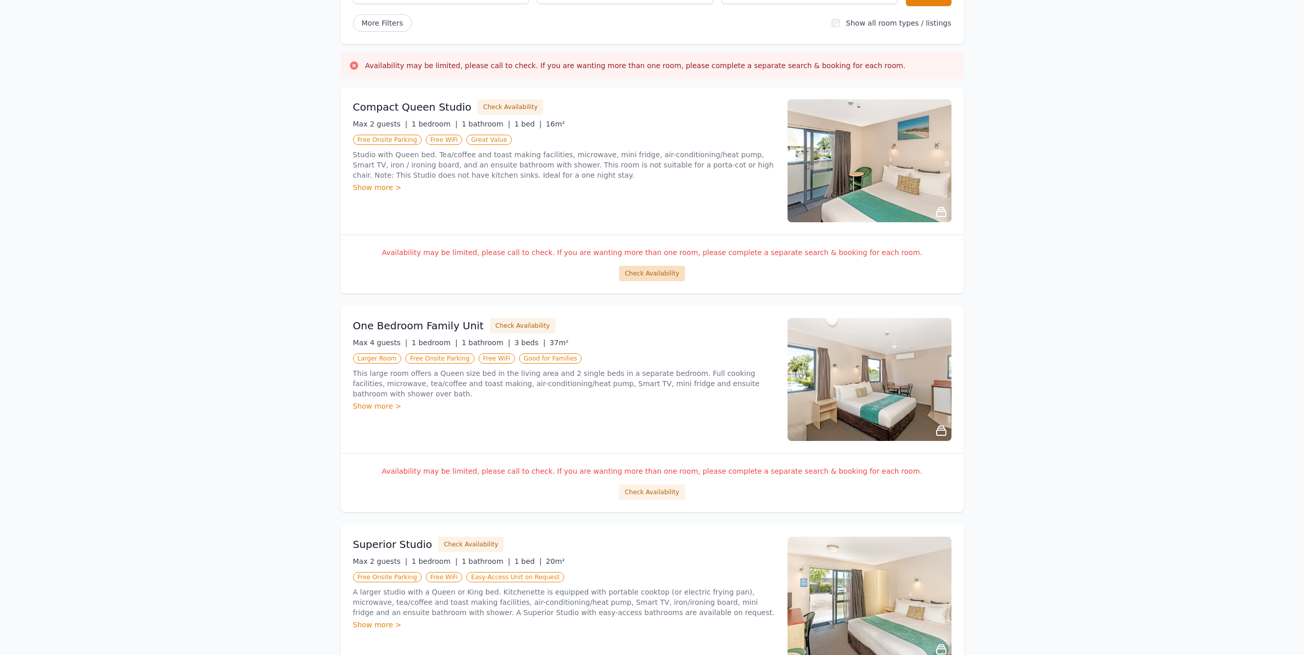 This screenshot has height=655, width=1304. Describe the element at coordinates (559, 343) in the screenshot. I see `span: 37m²` at that location.